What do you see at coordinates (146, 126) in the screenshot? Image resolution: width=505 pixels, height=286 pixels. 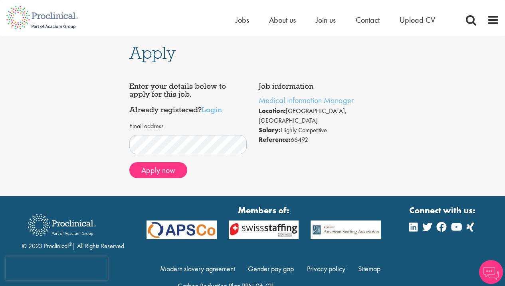 I see `label: Email address` at bounding box center [146, 126].